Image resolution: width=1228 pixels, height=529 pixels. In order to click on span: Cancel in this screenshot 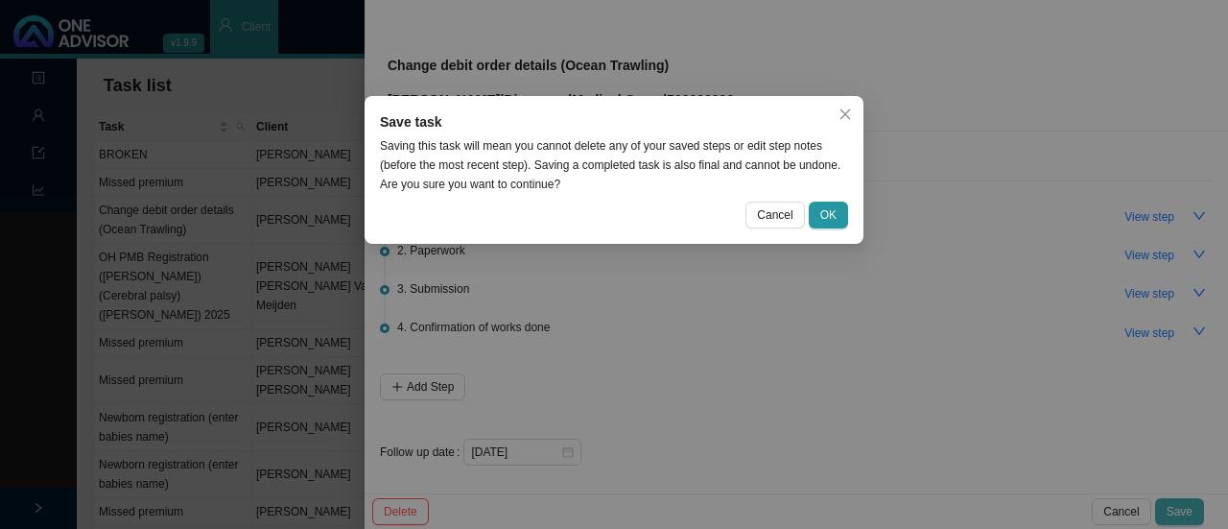, I will do `click(774, 215)`.